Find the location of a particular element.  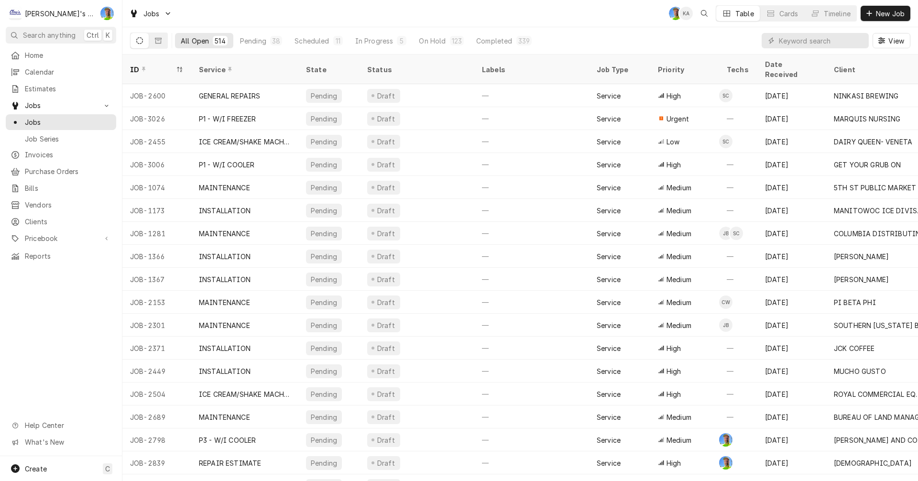

div: Scheduled is located at coordinates (312, 41).